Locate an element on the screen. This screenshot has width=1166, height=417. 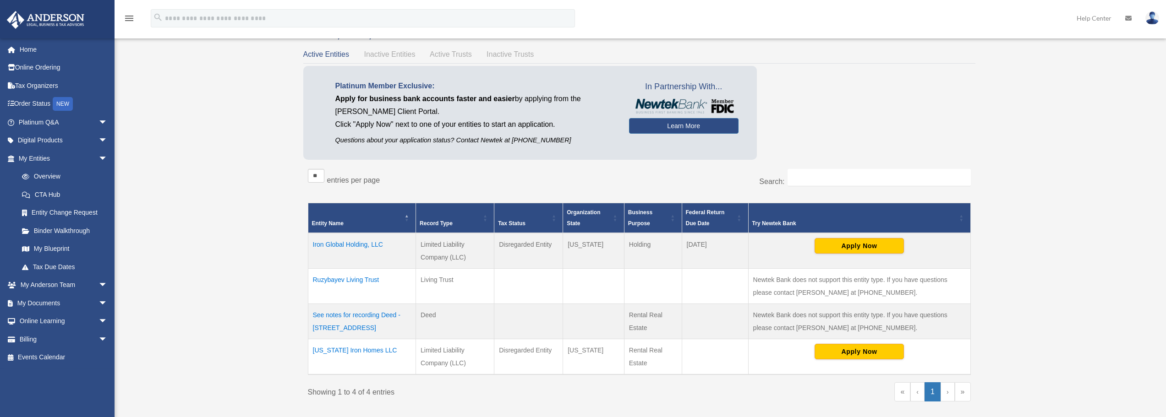
a: Online Learningarrow_drop_down is located at coordinates (64, 322).